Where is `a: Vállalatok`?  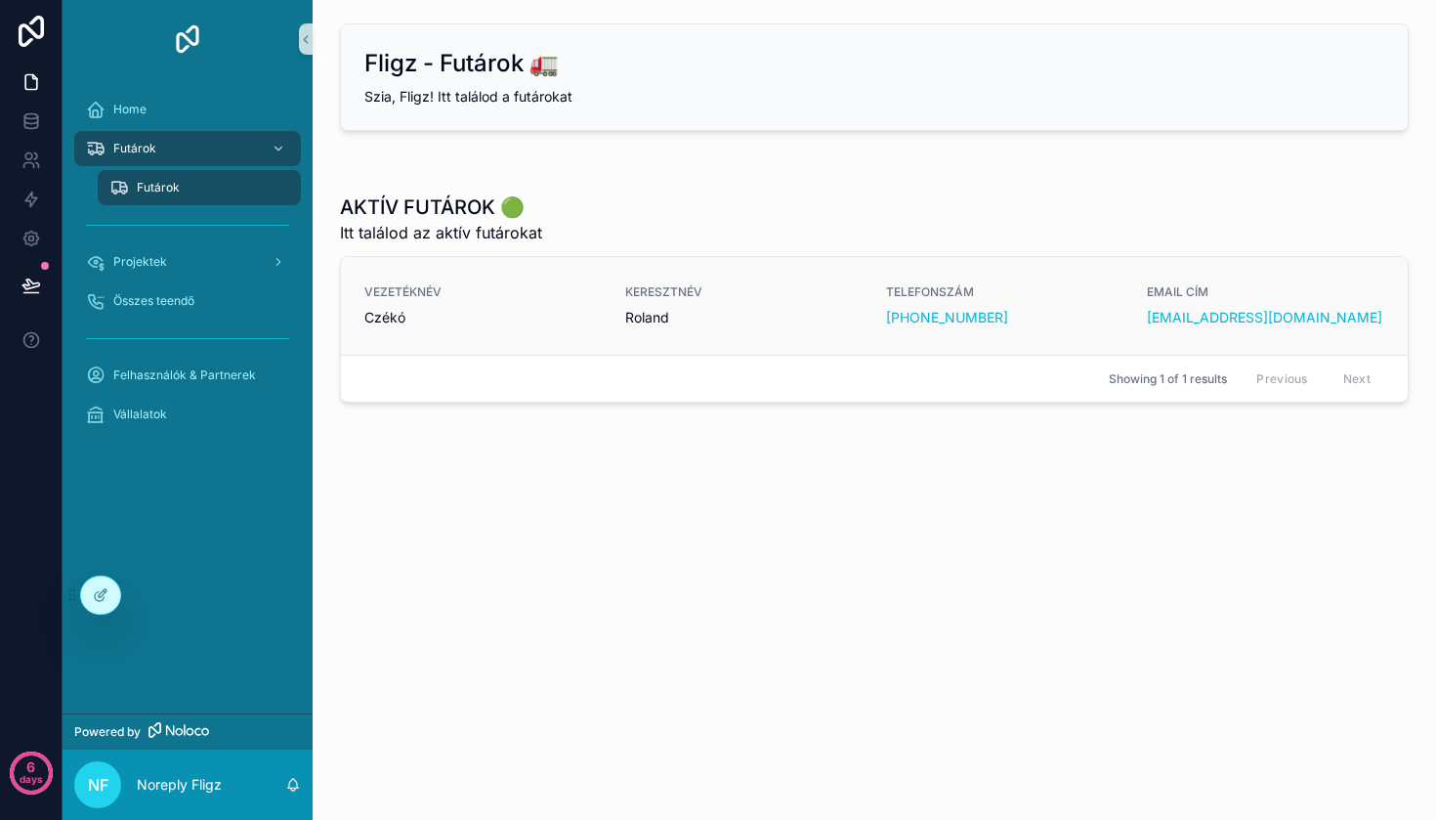 a: Vállalatok is located at coordinates (188, 414).